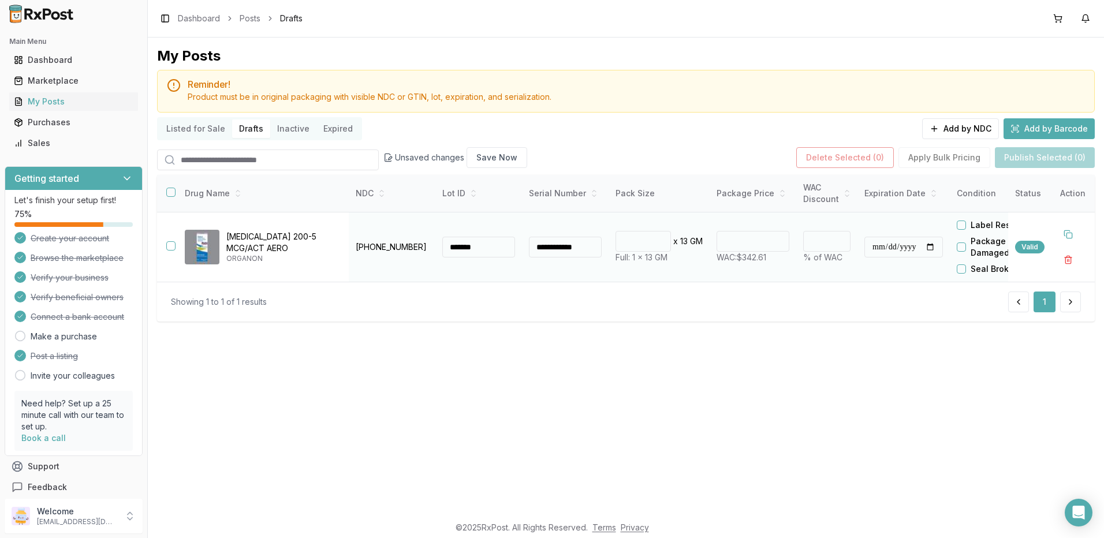  I want to click on button: Sales, so click(73, 143).